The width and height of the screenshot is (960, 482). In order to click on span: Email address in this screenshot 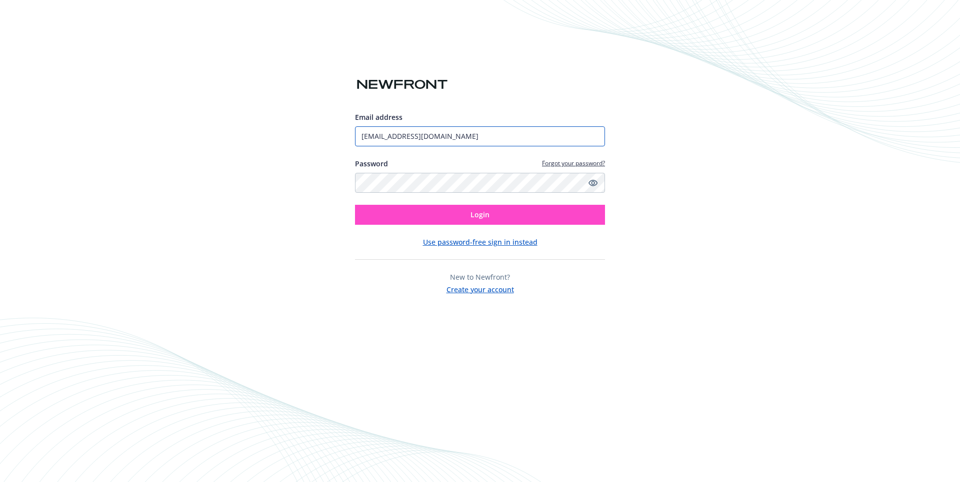, I will do `click(378, 117)`.